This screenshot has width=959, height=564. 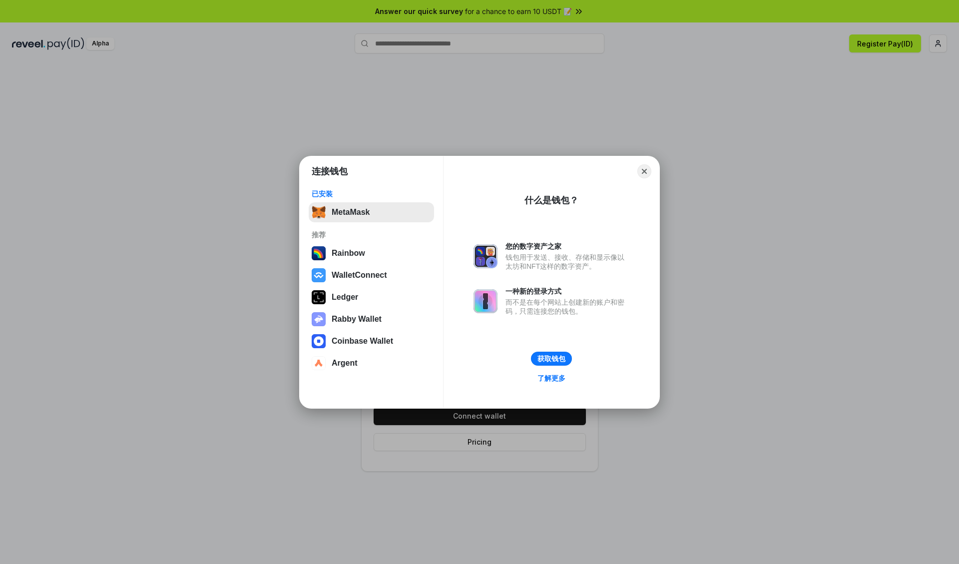 What do you see at coordinates (644, 171) in the screenshot?
I see `button: Close` at bounding box center [644, 171].